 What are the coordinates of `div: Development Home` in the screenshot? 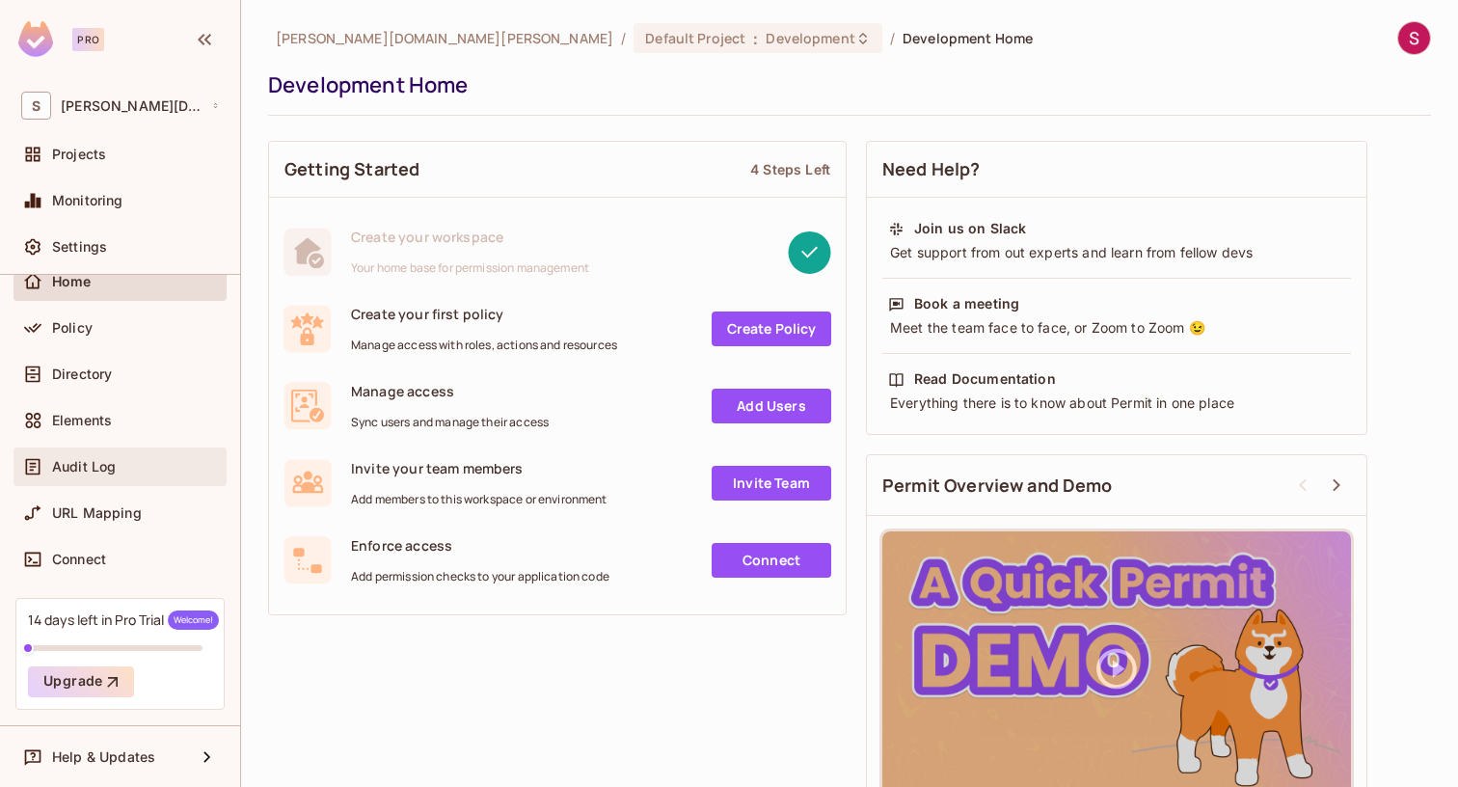 It's located at (845, 85).